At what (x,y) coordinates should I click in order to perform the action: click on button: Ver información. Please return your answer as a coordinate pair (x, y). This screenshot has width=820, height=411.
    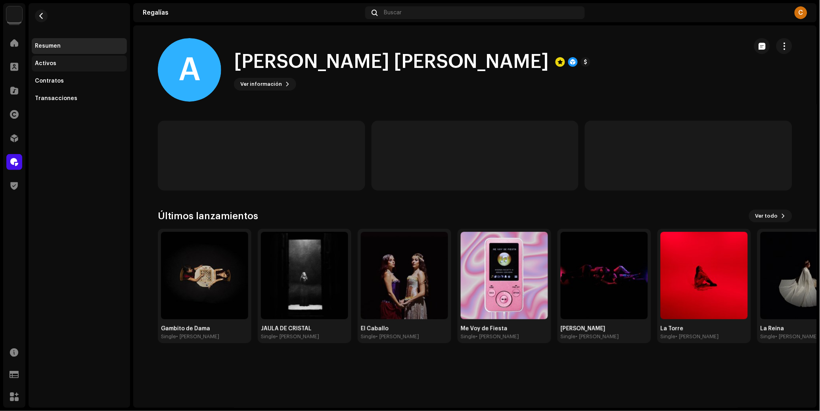
    Looking at the image, I should click on (265, 84).